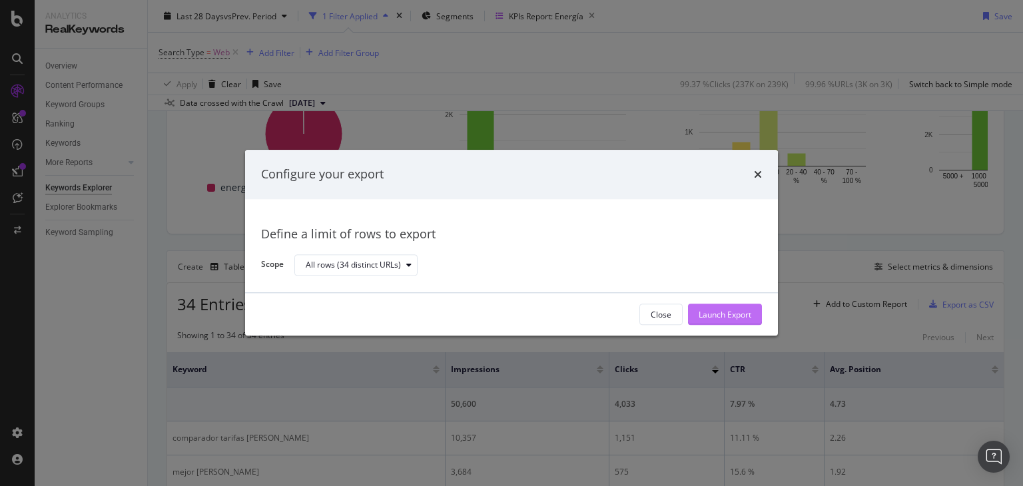  What do you see at coordinates (512, 243) in the screenshot?
I see `div: modal` at bounding box center [512, 243].